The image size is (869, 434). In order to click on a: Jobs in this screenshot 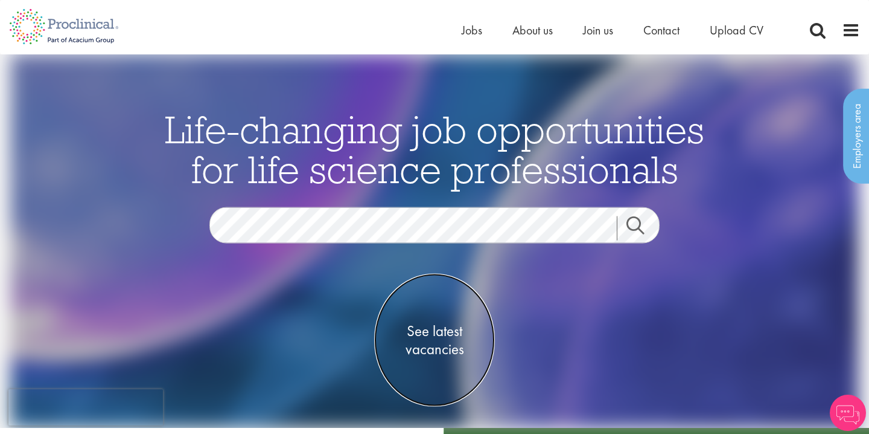, I will do `click(472, 30)`.